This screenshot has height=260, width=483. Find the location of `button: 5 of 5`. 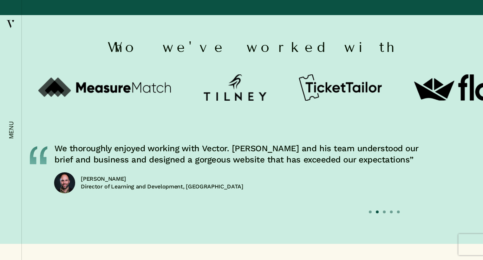

button: 5 of 5 is located at coordinates (399, 212).